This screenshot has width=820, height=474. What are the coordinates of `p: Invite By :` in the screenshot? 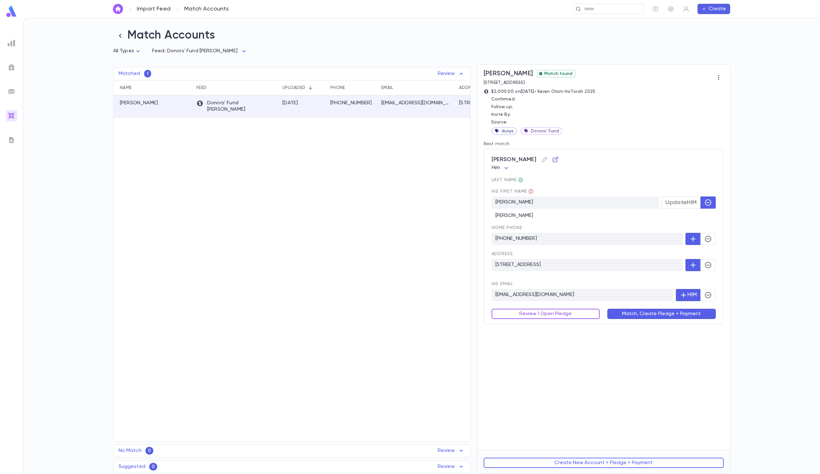 It's located at (543, 114).